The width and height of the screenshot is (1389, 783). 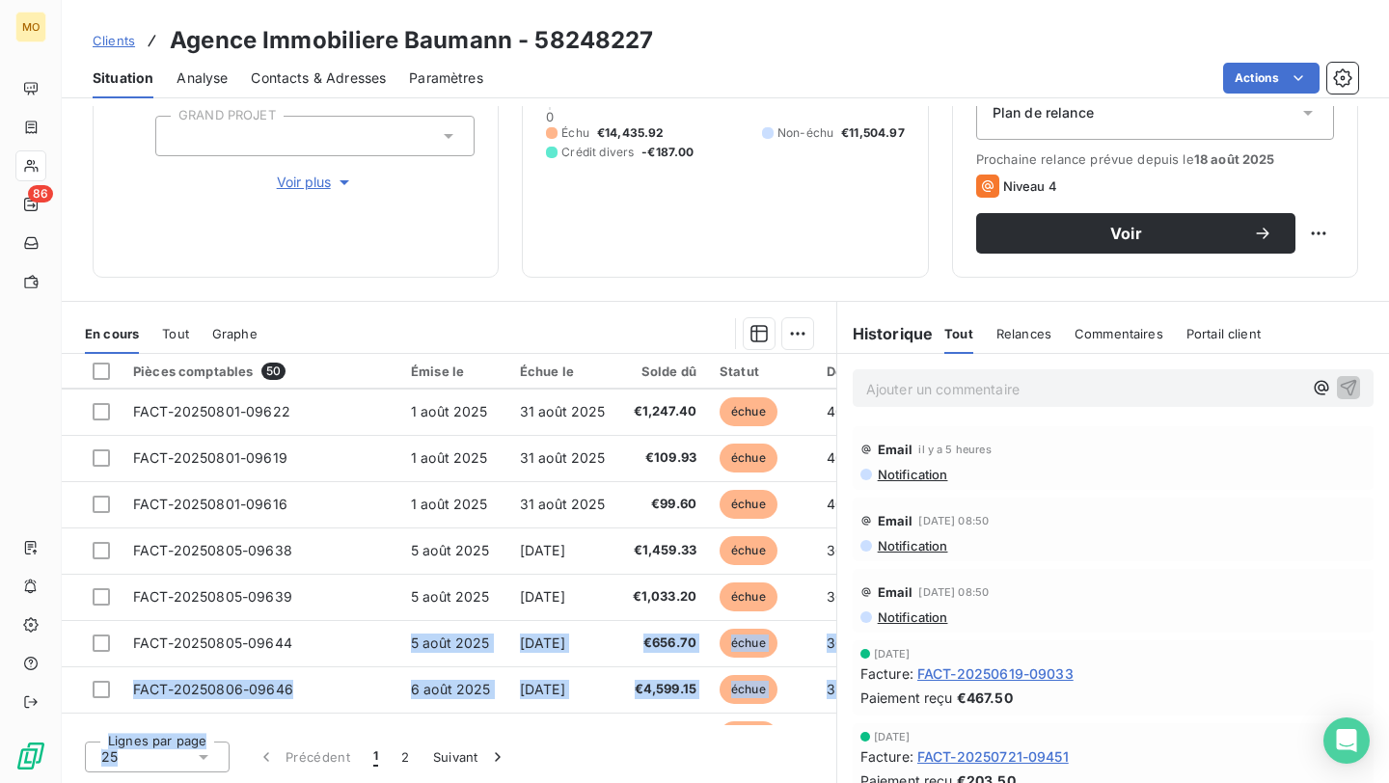 I want to click on span: Plan de relance, so click(x=1042, y=113).